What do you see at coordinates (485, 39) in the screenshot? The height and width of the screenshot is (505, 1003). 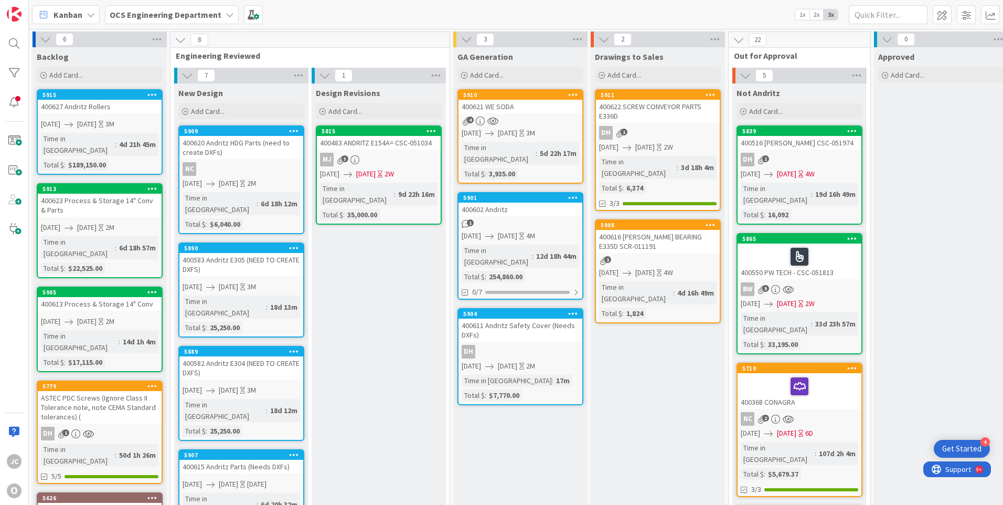 I see `span: 3` at bounding box center [485, 39].